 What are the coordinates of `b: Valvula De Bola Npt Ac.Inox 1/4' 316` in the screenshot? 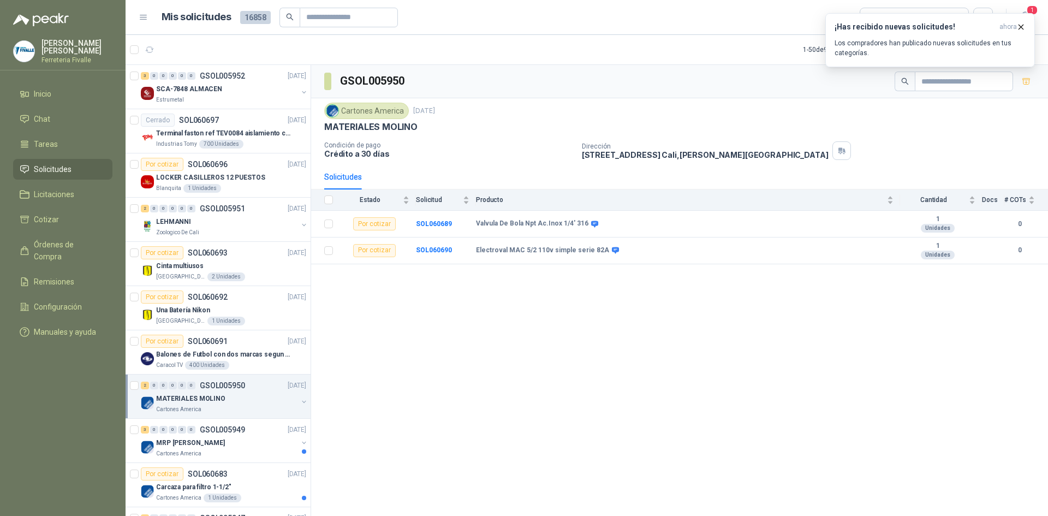 It's located at (532, 224).